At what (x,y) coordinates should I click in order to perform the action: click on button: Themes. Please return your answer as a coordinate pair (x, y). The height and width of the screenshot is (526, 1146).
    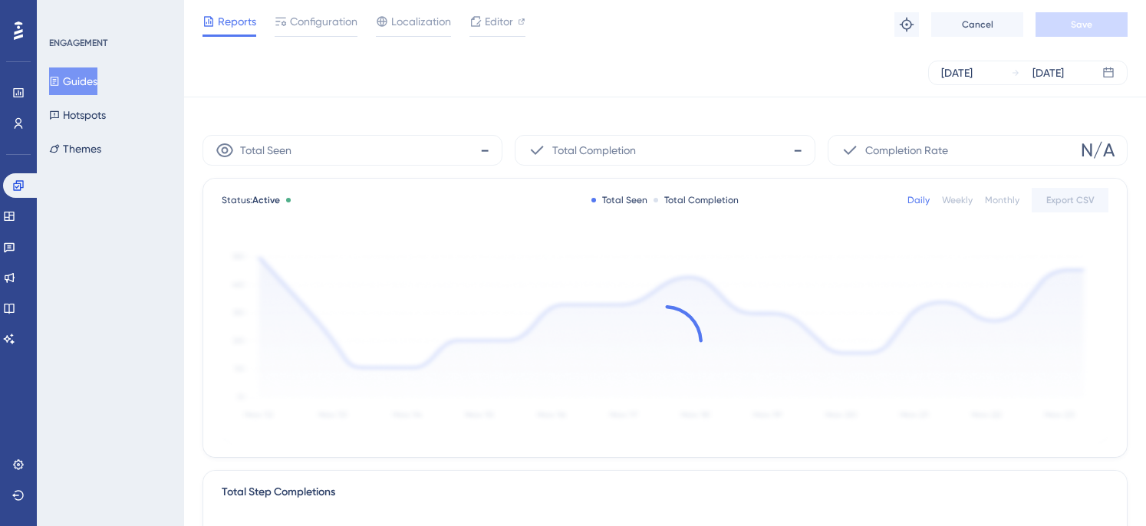
    Looking at the image, I should click on (75, 149).